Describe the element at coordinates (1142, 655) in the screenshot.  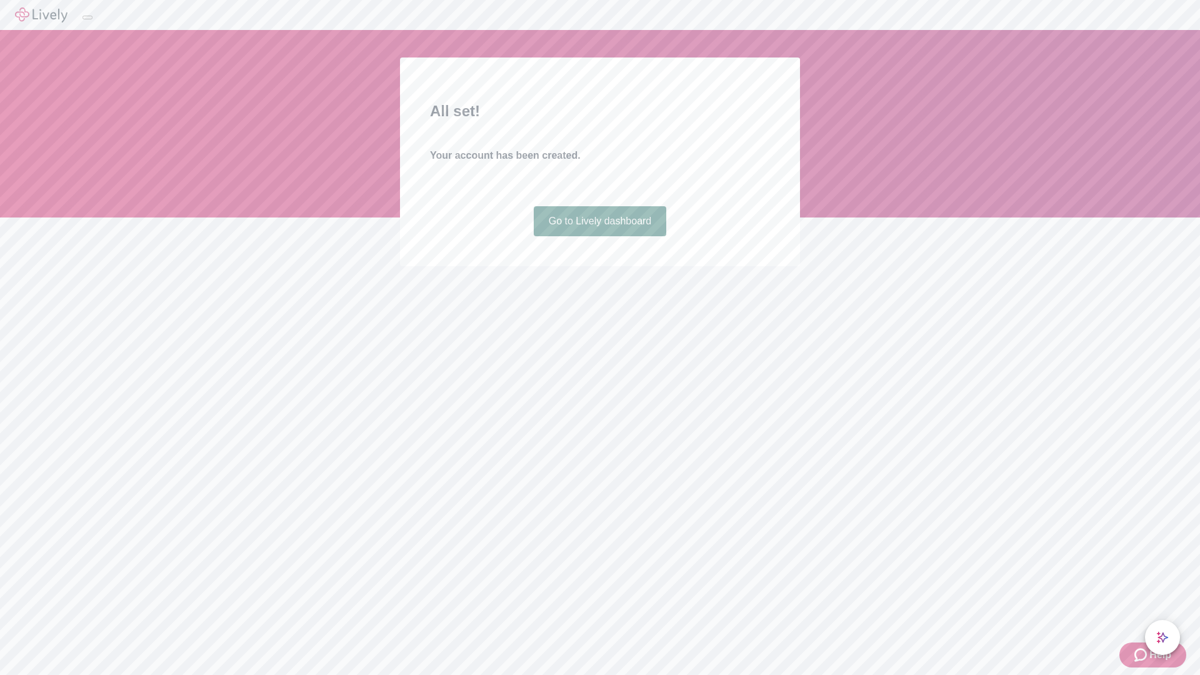
I see `svg: Zendesk support icon` at that location.